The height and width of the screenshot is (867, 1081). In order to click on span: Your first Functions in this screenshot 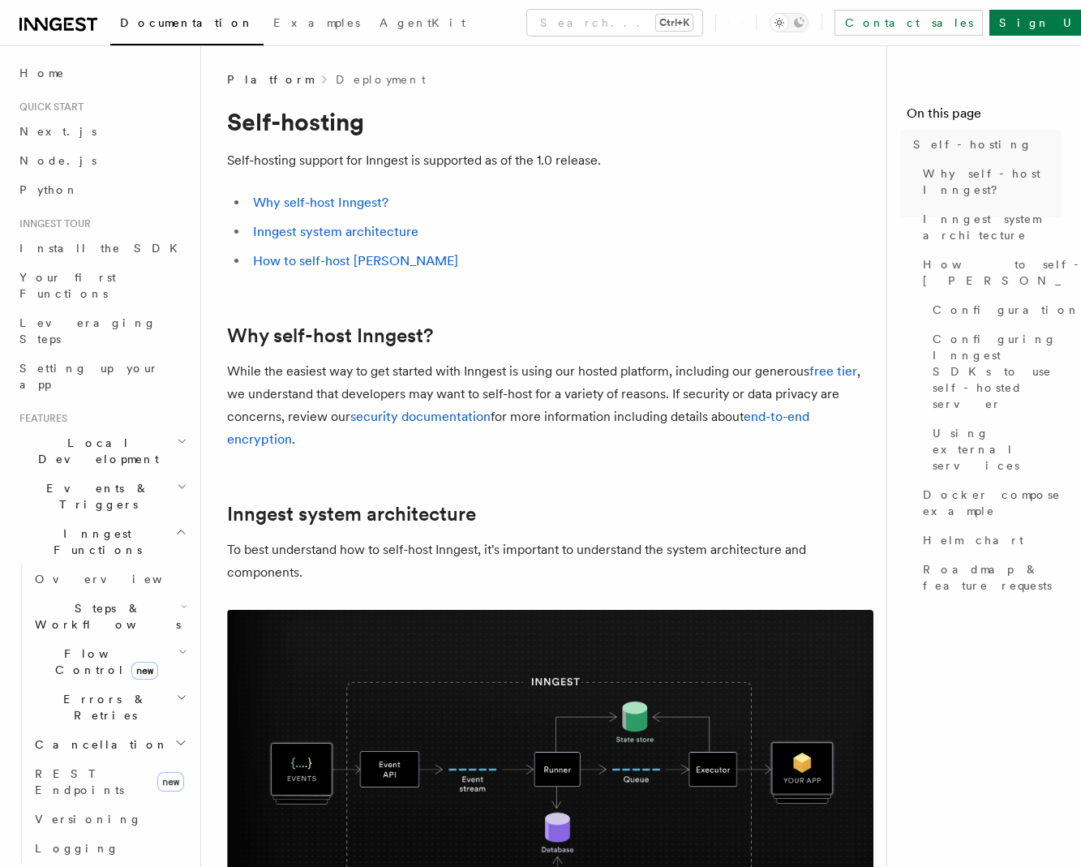, I will do `click(67, 285)`.